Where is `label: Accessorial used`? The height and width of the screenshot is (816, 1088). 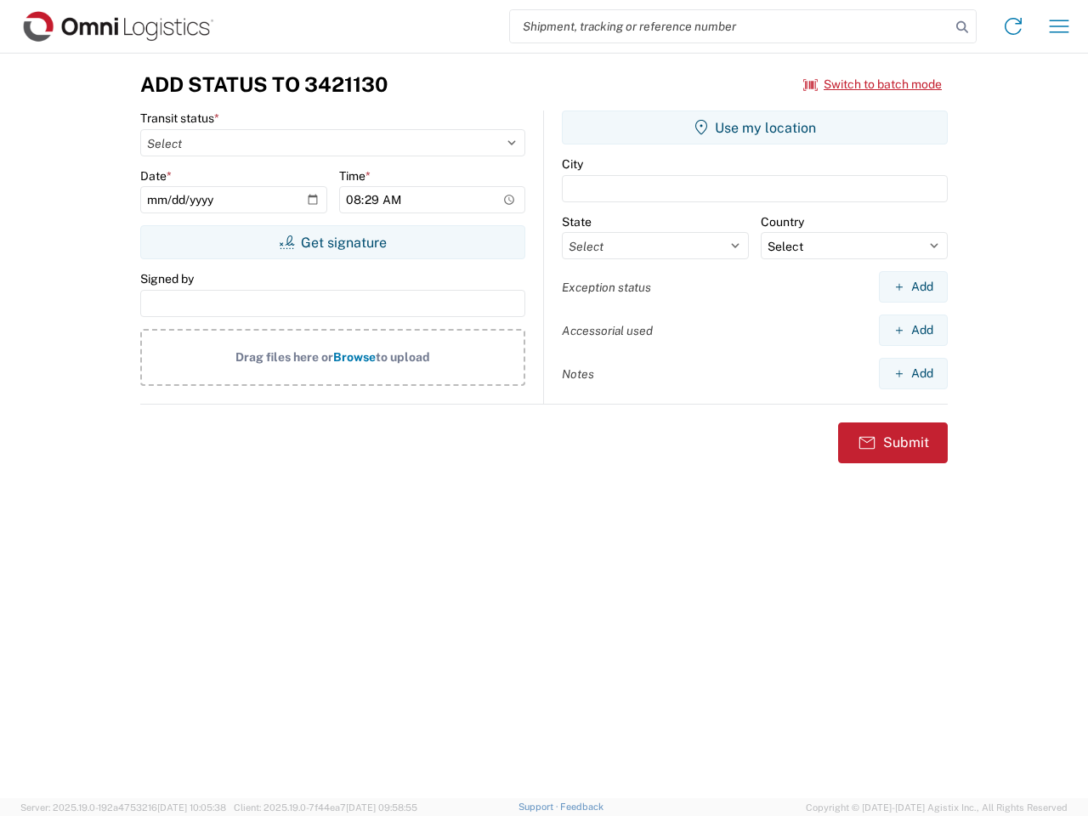 label: Accessorial used is located at coordinates (607, 331).